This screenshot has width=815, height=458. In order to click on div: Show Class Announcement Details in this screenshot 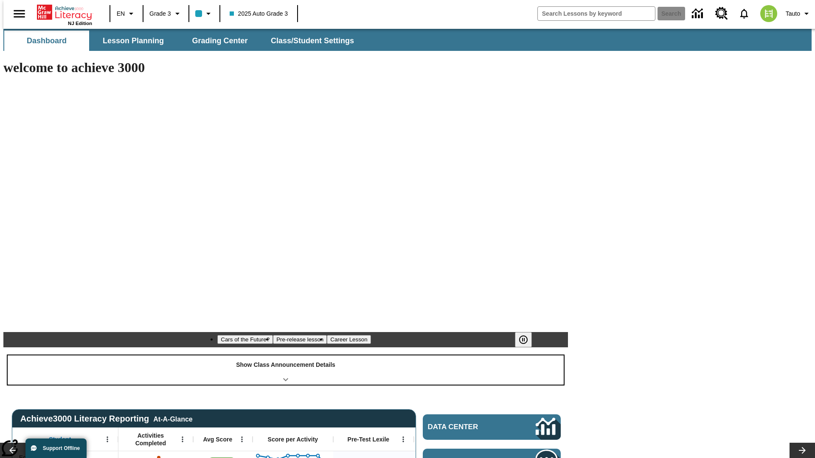, I will do `click(286, 370)`.